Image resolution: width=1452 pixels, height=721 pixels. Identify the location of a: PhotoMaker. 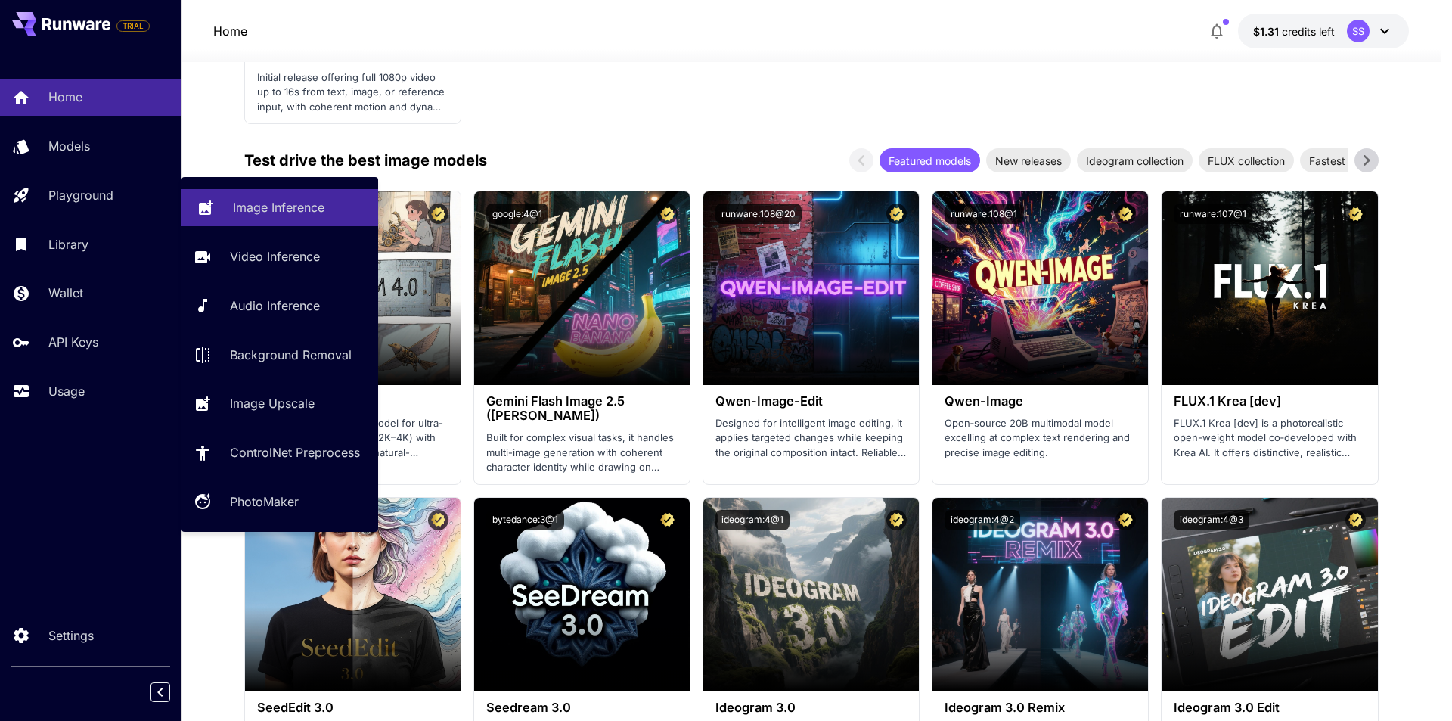
(280, 501).